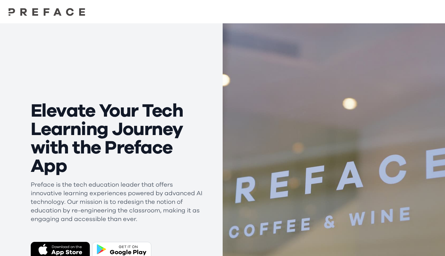 The height and width of the screenshot is (256, 445). I want to click on div: GET IT ON, so click(128, 247).